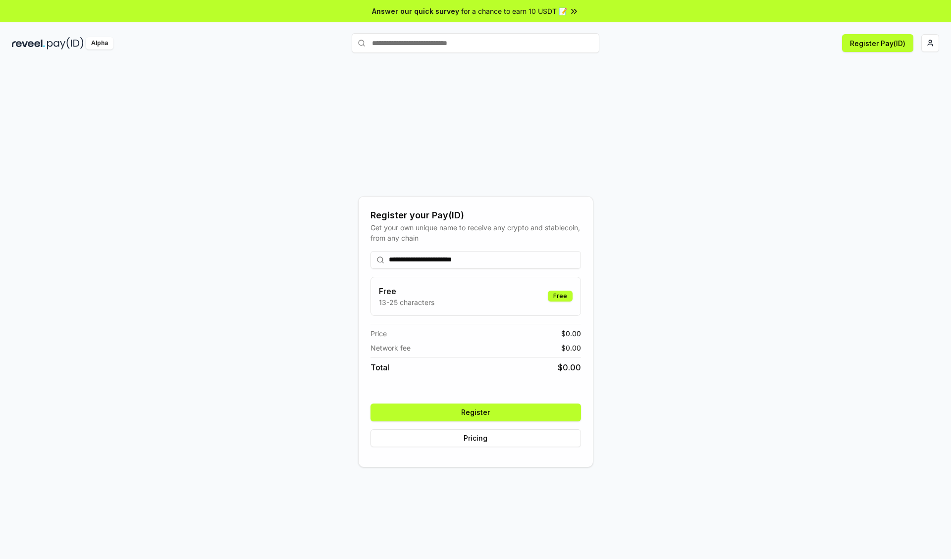 Image resolution: width=951 pixels, height=559 pixels. Describe the element at coordinates (560, 296) in the screenshot. I see `div: Free` at that location.